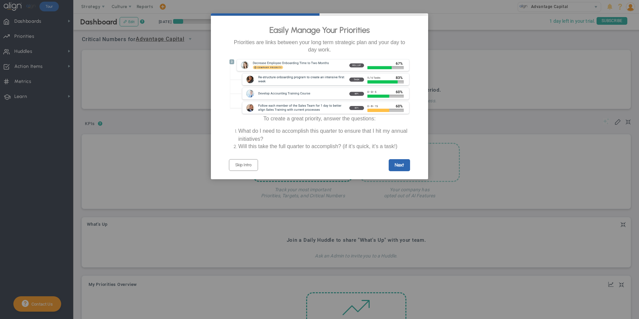 The image size is (639, 319). I want to click on span: Priorities are links between your long term strategic plan and your day to day work., so click(319, 46).